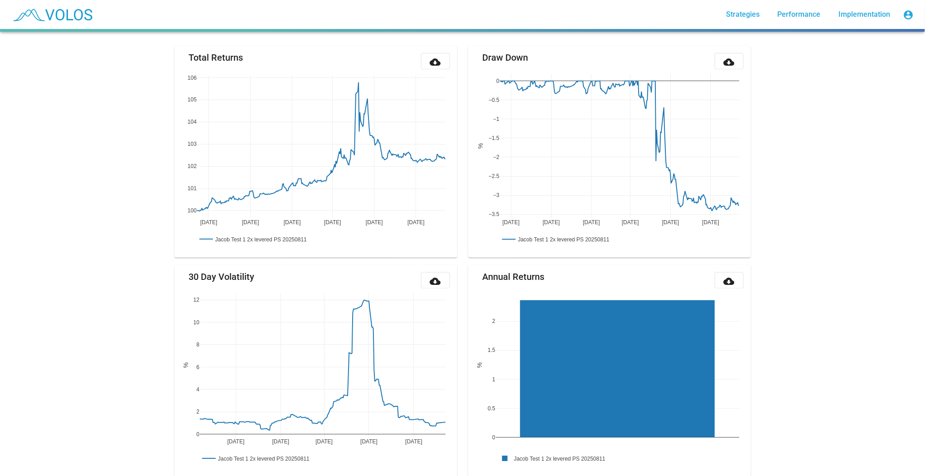  I want to click on mat-icon: account_circle, so click(909, 15).